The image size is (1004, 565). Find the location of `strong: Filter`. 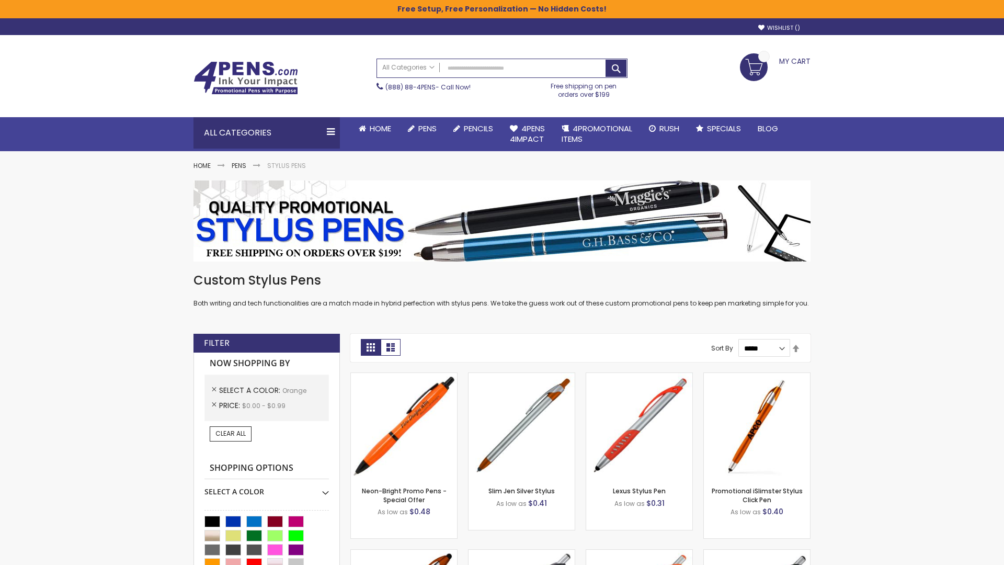

strong: Filter is located at coordinates (217, 343).